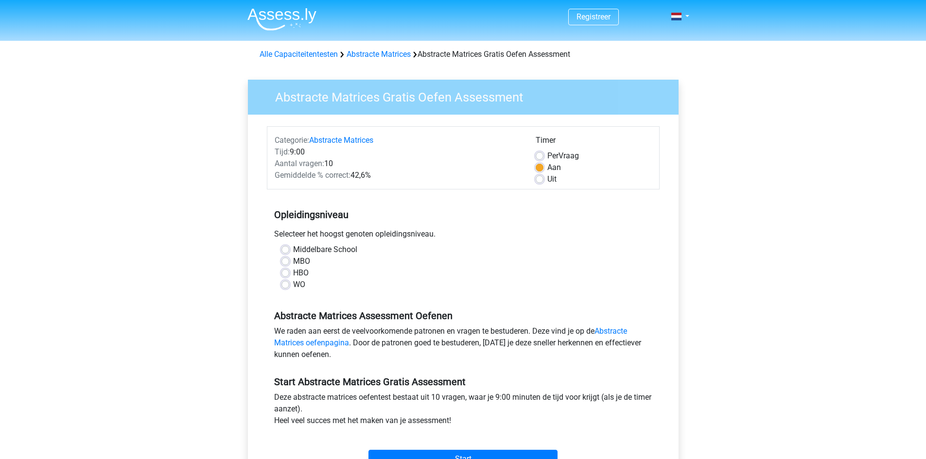 This screenshot has width=926, height=459. What do you see at coordinates (463, 316) in the screenshot?
I see `h5: Abstracte Matrices Assessment Oefenen` at bounding box center [463, 316].